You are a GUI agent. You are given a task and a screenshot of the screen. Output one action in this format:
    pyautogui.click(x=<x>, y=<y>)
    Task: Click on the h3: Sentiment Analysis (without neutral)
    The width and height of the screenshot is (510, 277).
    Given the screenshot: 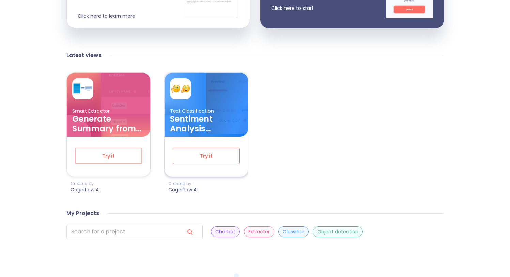 What is the action you would take?
    pyautogui.click(x=206, y=124)
    